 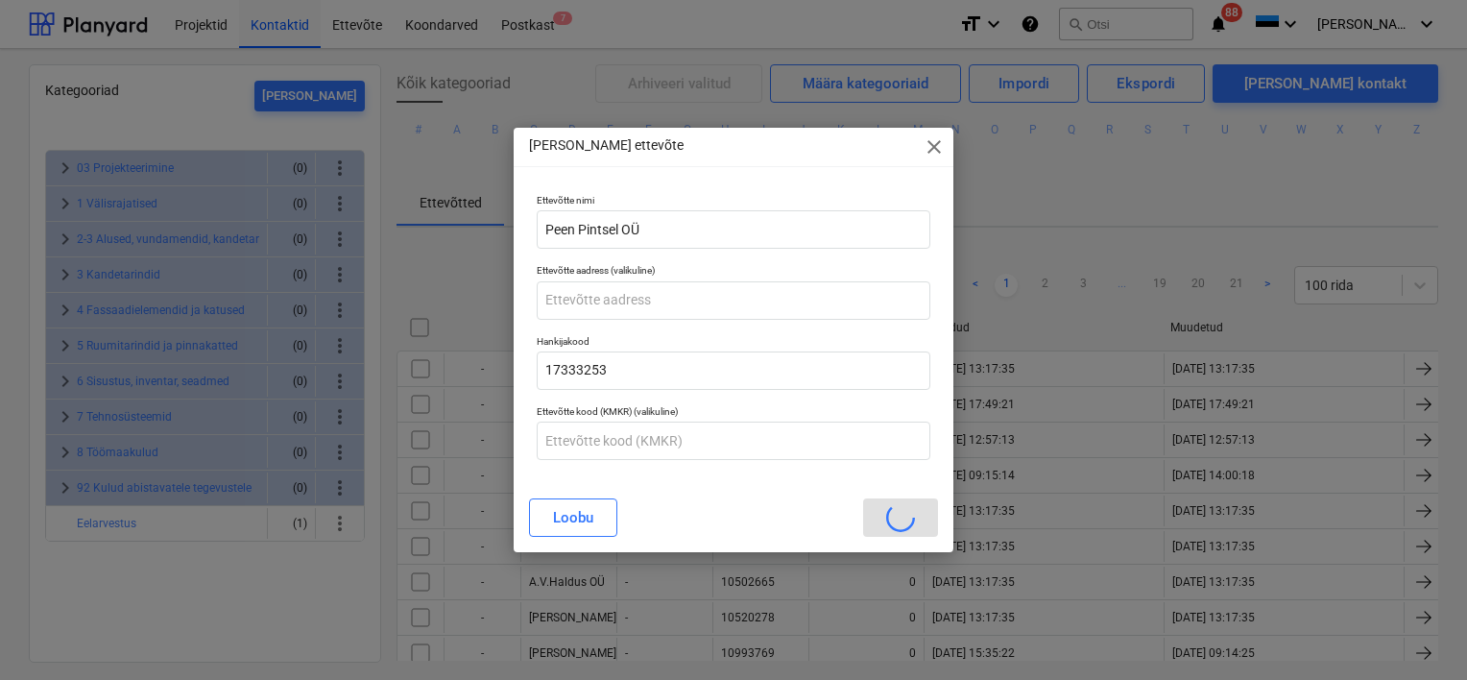 I want to click on input: Hankijakood, so click(x=733, y=370).